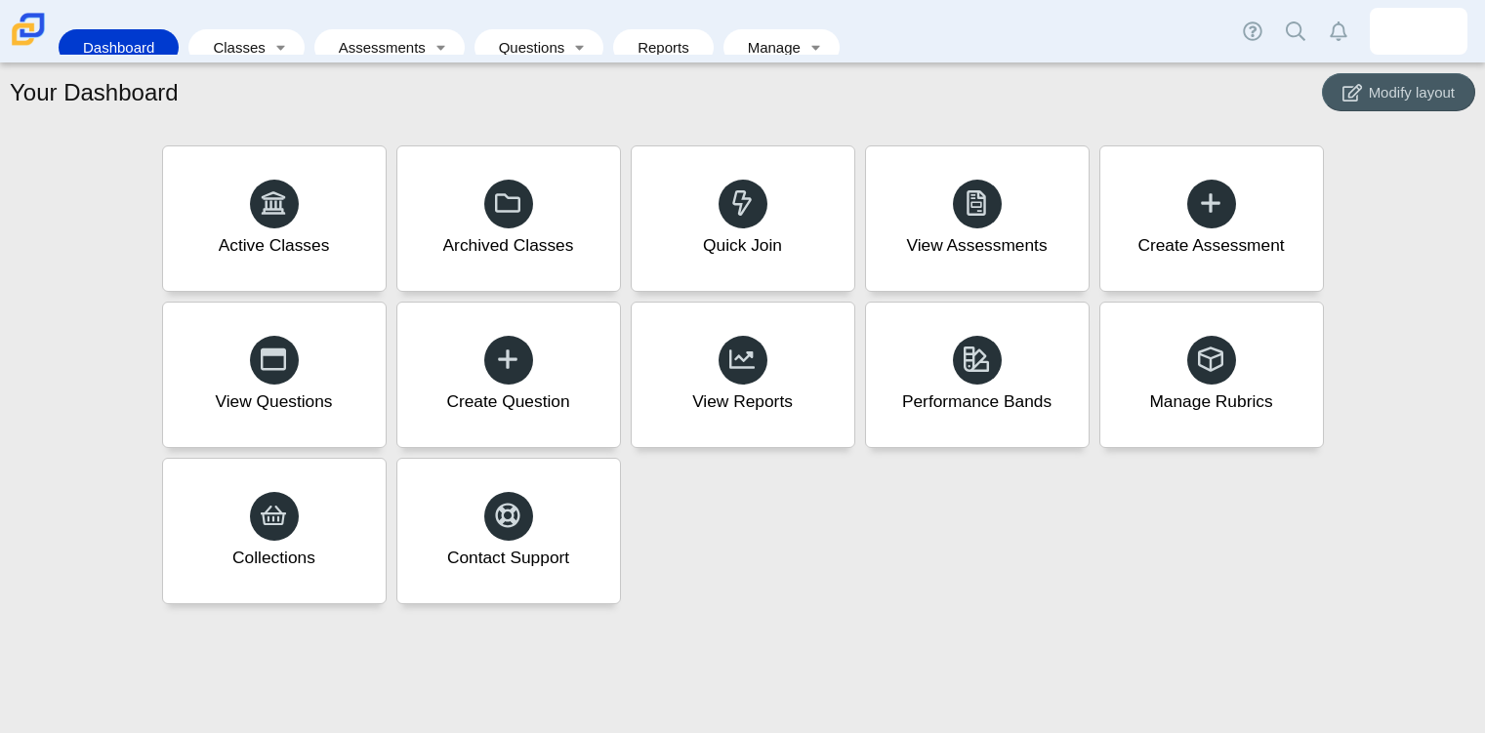 The height and width of the screenshot is (733, 1485). Describe the element at coordinates (743, 375) in the screenshot. I see `a: View Reports` at that location.